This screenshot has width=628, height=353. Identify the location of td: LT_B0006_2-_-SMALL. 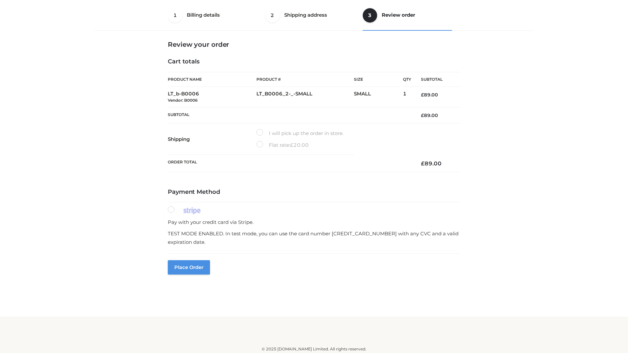
(305, 97).